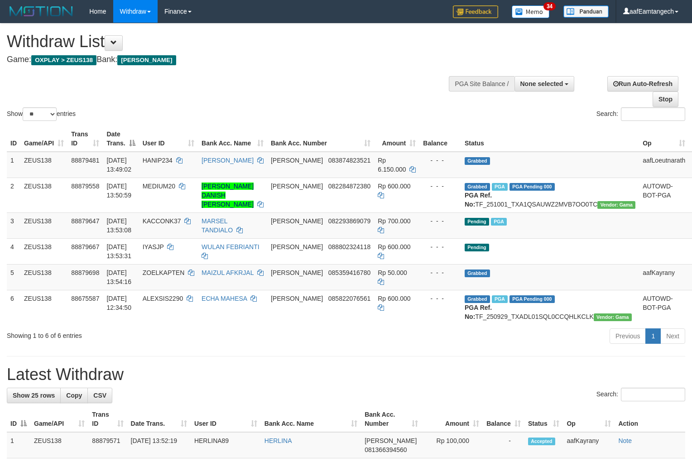 This screenshot has height=462, width=692. What do you see at coordinates (650, 419) in the screenshot?
I see `th: Action` at bounding box center [650, 419].